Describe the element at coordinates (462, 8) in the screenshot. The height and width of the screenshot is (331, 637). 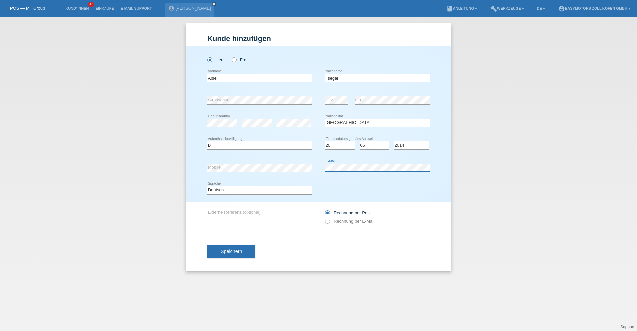
I see `a: bookAnleitung ▾` at that location.